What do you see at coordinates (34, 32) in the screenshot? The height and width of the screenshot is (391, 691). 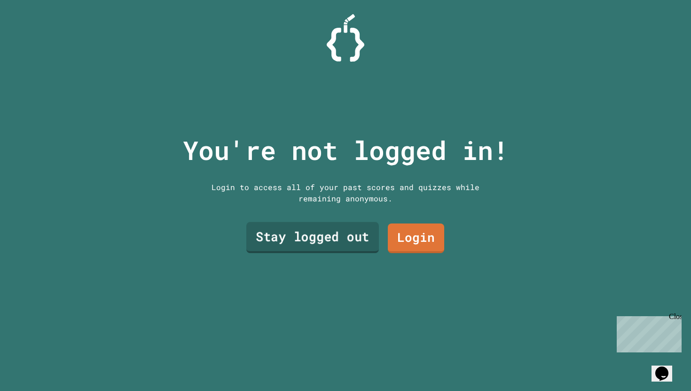 I see `div: Chat with us now!Close` at bounding box center [34, 32].